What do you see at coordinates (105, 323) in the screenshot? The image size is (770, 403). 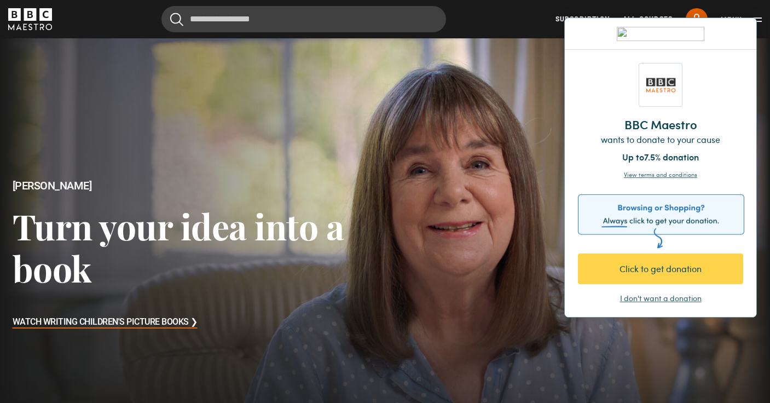 I see `h3: Watch Writing Children's Picture Books ❯` at bounding box center [105, 323].